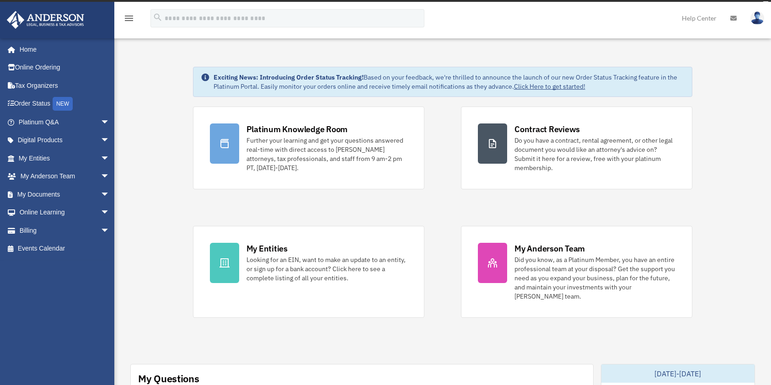 The height and width of the screenshot is (385, 771). What do you see at coordinates (65, 122) in the screenshot?
I see `a: Platinum Q&Aarrow_drop_down` at bounding box center [65, 122].